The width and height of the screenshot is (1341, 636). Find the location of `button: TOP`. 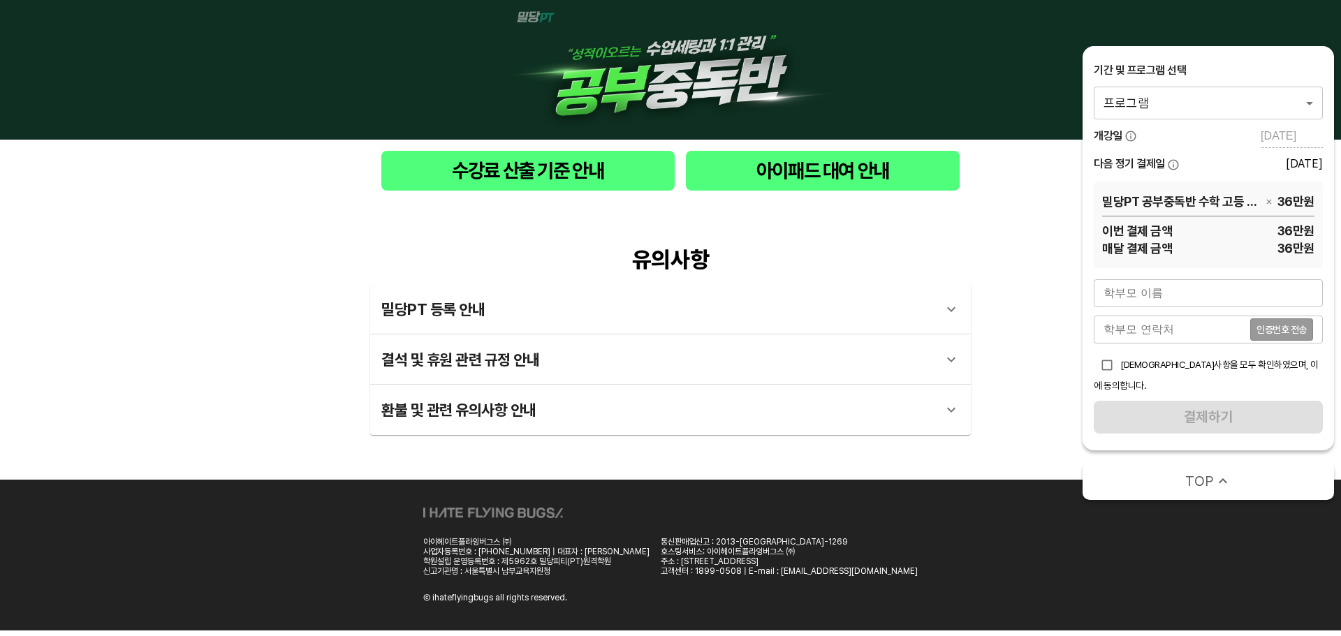

button: TOP is located at coordinates (1208, 480).